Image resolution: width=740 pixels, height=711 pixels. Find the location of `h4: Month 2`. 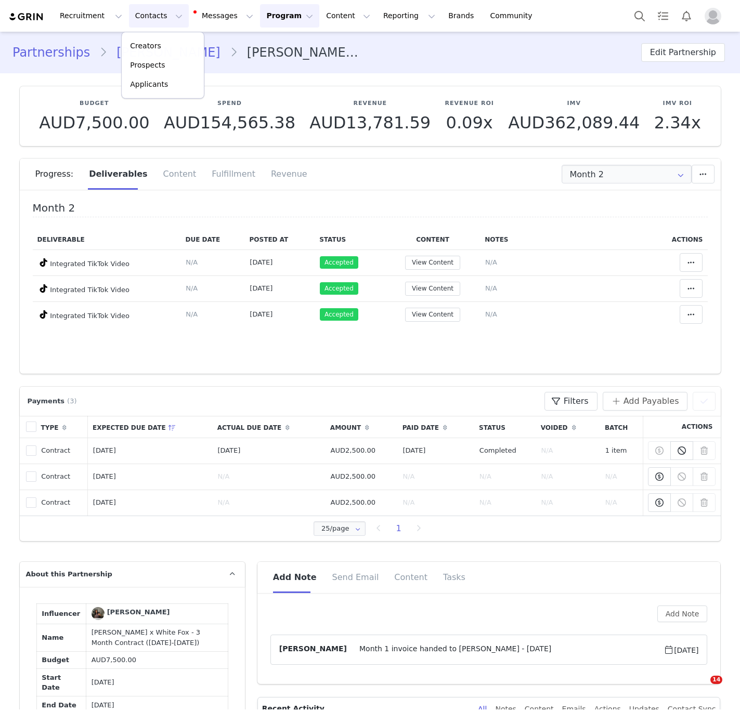

h4: Month 2 is located at coordinates (370, 209).